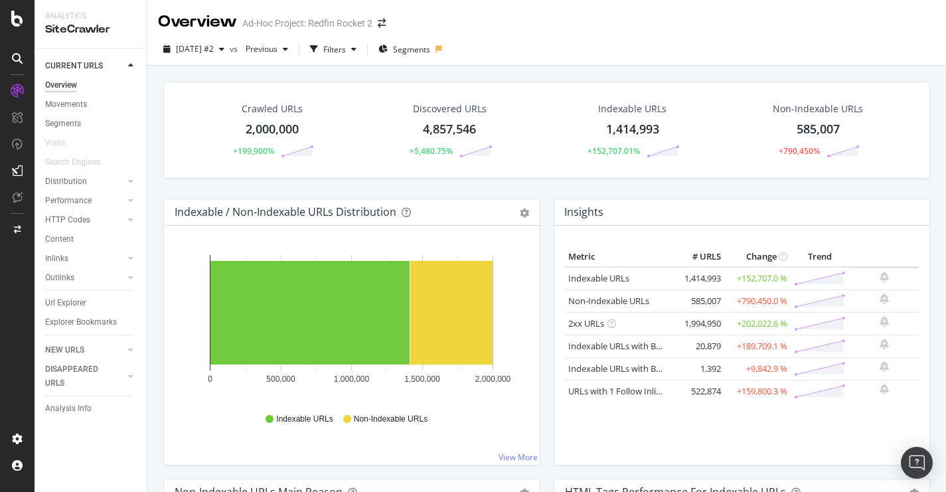  What do you see at coordinates (59, 239) in the screenshot?
I see `div: Content` at bounding box center [59, 239].